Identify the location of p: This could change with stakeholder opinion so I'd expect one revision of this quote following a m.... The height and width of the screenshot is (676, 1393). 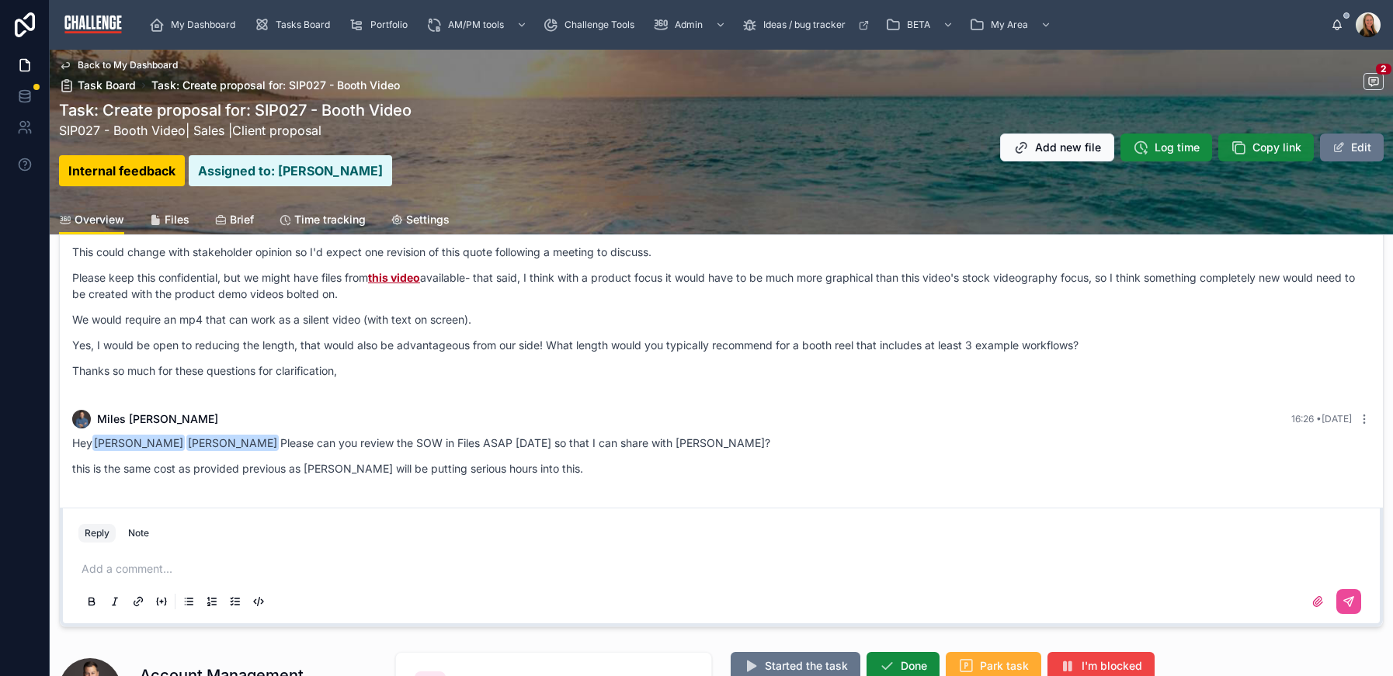
(721, 252).